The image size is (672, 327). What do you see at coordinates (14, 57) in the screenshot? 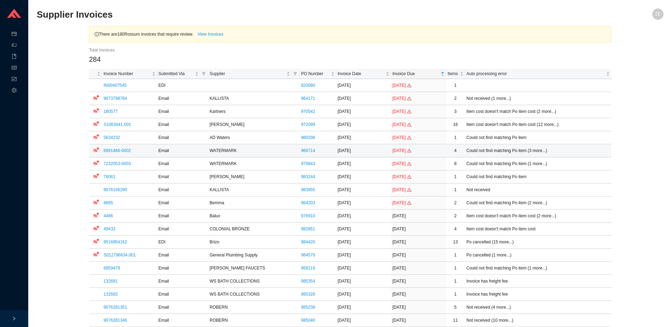
I see `span: book` at bounding box center [14, 57].